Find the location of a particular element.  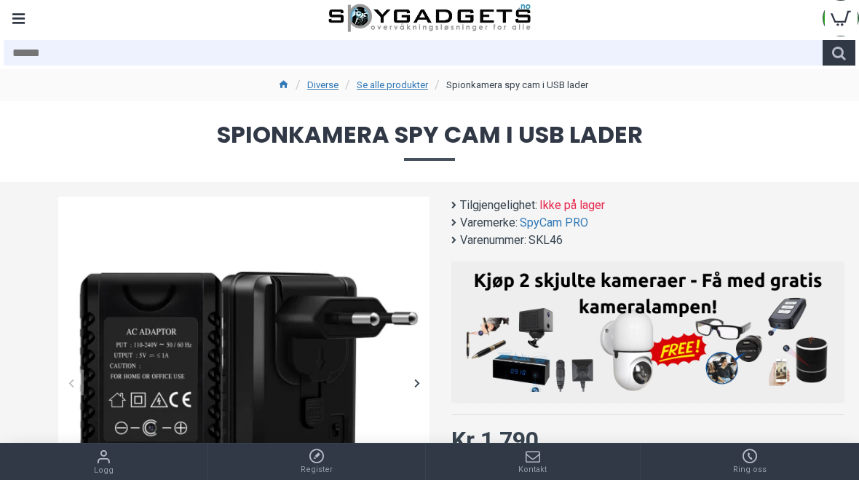

span: Ring oss is located at coordinates (750, 469).